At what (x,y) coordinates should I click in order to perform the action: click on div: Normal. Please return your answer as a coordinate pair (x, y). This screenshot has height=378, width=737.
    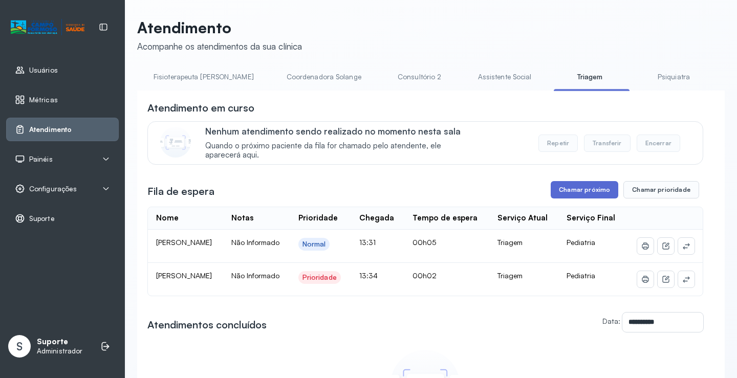
    Looking at the image, I should click on (314, 244).